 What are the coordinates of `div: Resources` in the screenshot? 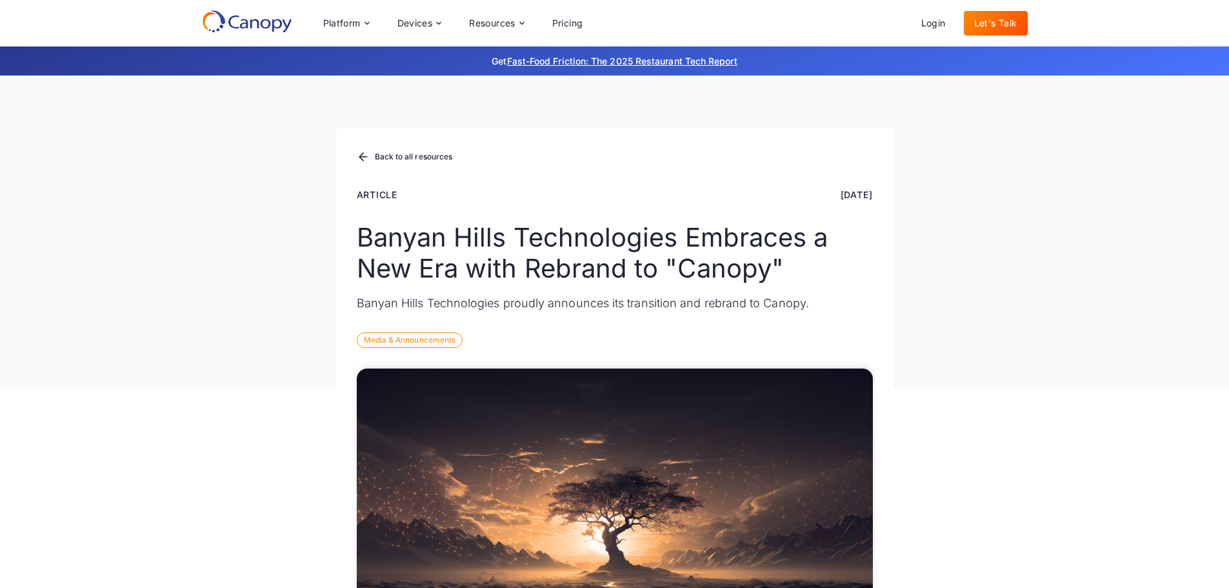 It's located at (492, 23).